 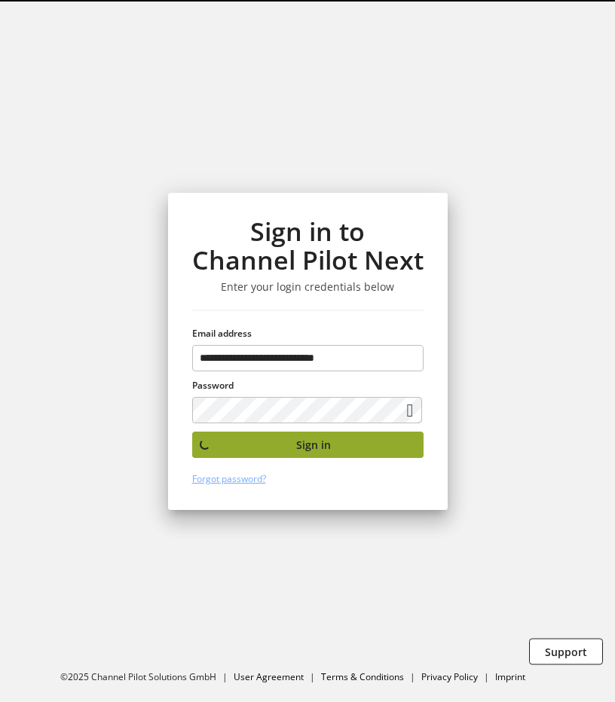 I want to click on h3: Enter your login credentials below, so click(x=307, y=287).